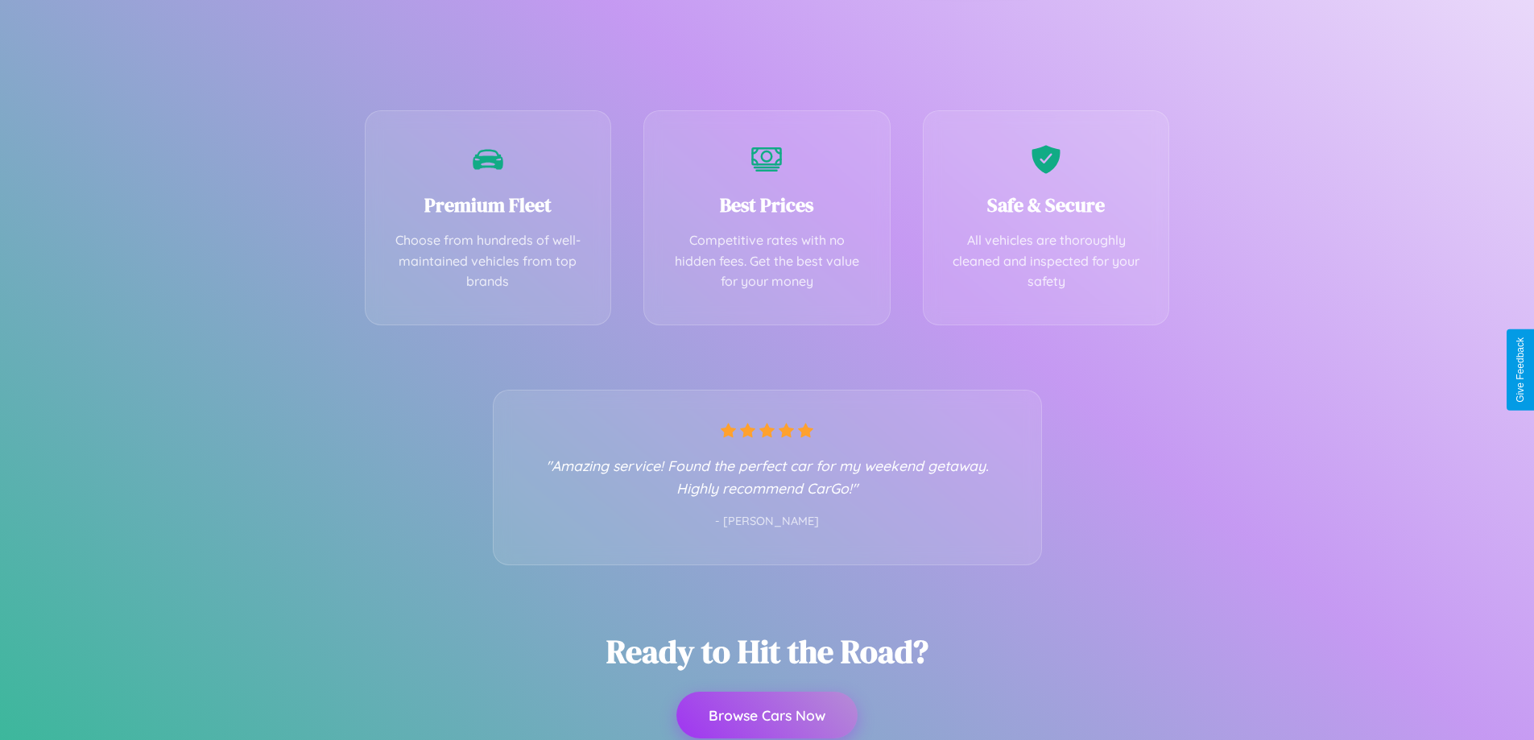 Image resolution: width=1534 pixels, height=740 pixels. Describe the element at coordinates (767, 205) in the screenshot. I see `h3: Best Prices` at that location.